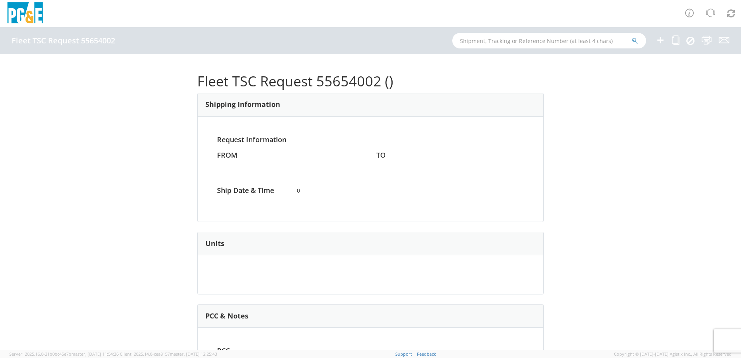  Describe the element at coordinates (370, 81) in the screenshot. I see `h1: Fleet TSC Request 55654002 ()` at that location.